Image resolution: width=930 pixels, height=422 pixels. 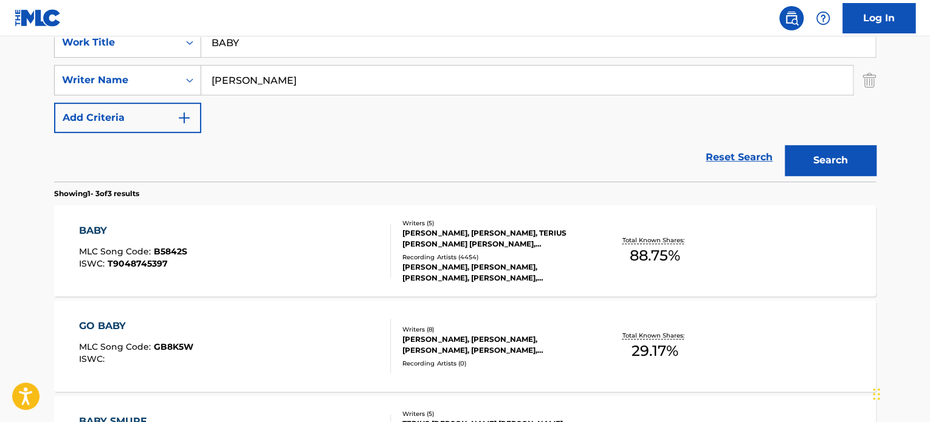 What do you see at coordinates (823, 18) in the screenshot?
I see `div: Help` at bounding box center [823, 18].